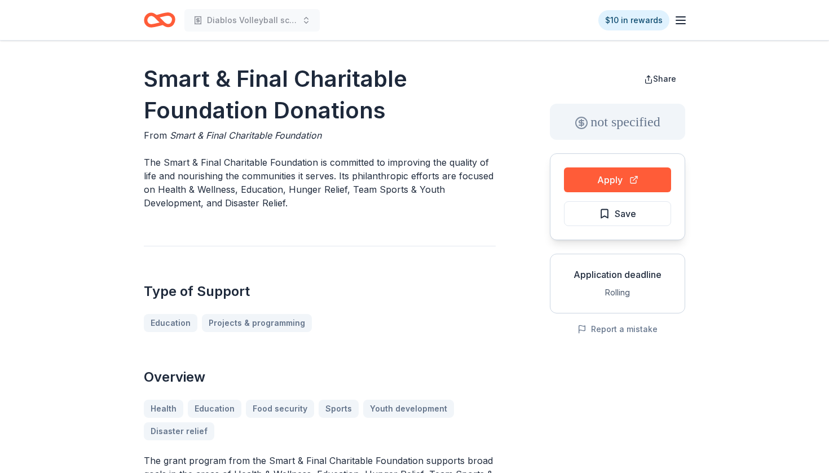 Image resolution: width=829 pixels, height=473 pixels. What do you see at coordinates (618, 329) in the screenshot?
I see `button: Report a mistake` at bounding box center [618, 329].